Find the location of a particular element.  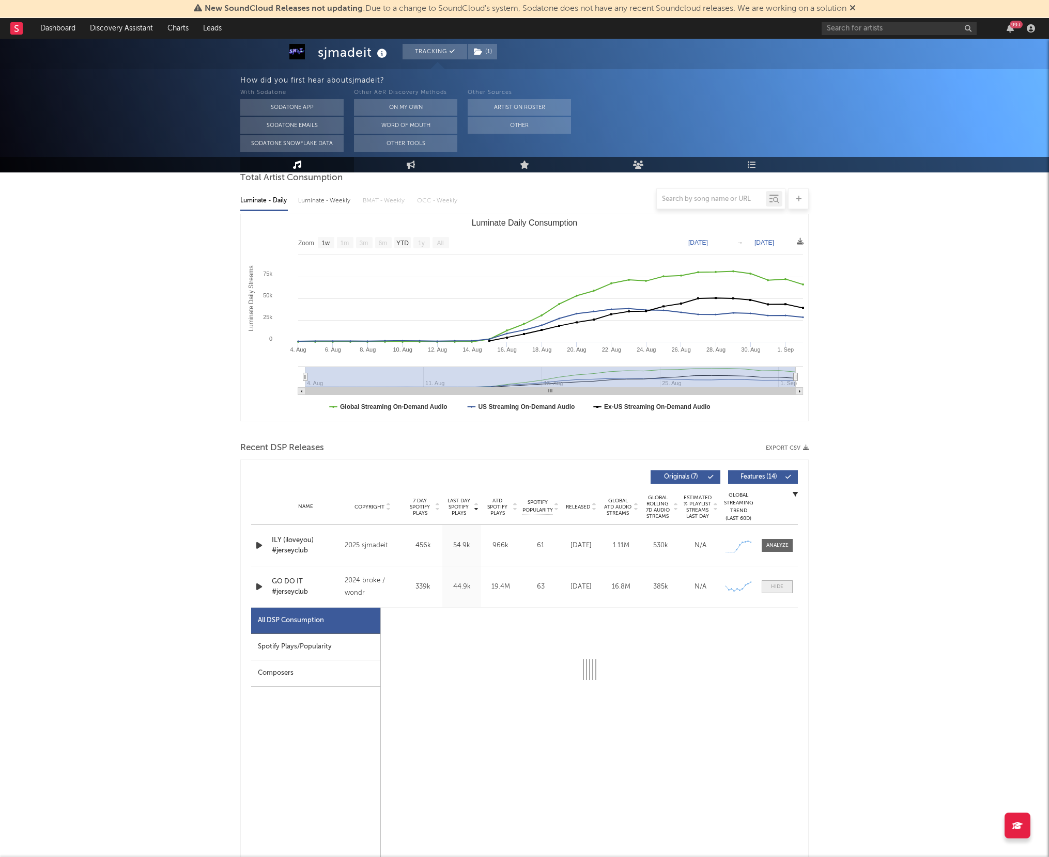

span: Estimated % Playlist Streams Last Day is located at coordinates (697, 507).